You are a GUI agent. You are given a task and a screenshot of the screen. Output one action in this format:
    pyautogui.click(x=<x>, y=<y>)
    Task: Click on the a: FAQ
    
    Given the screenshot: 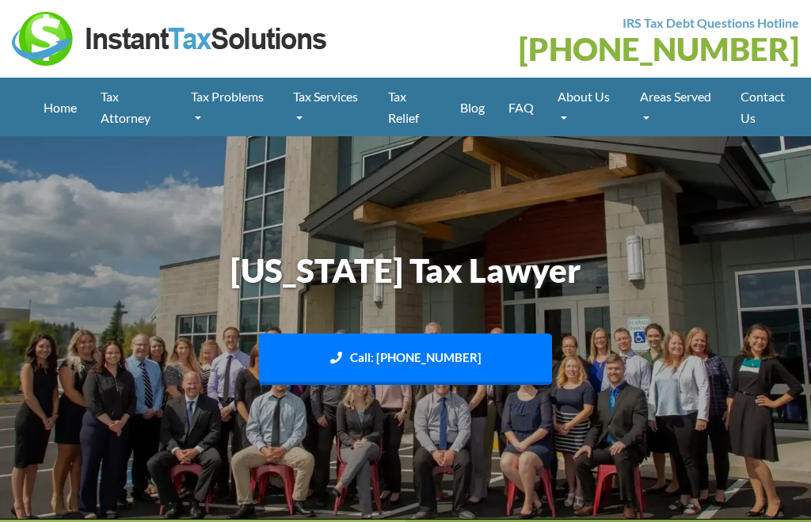 What is the action you would take?
    pyautogui.click(x=521, y=107)
    